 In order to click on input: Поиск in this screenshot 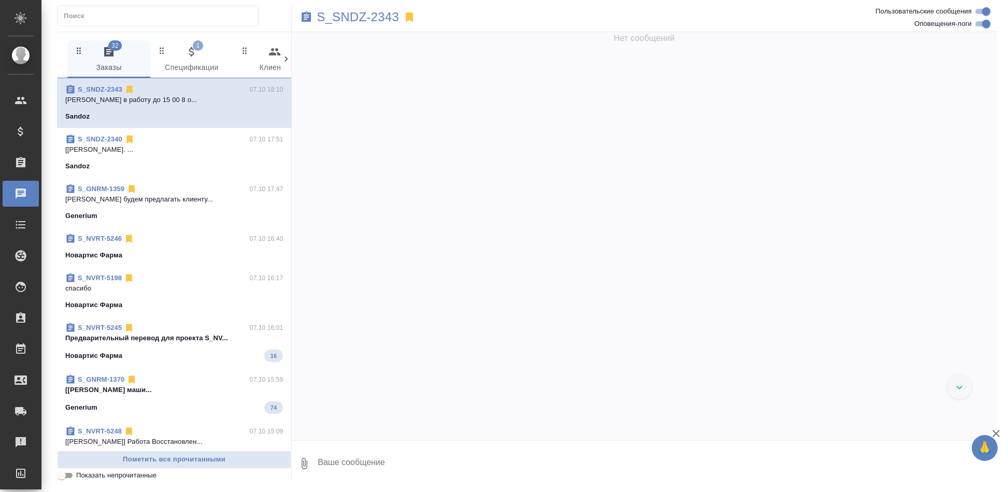, I will do `click(161, 16)`.